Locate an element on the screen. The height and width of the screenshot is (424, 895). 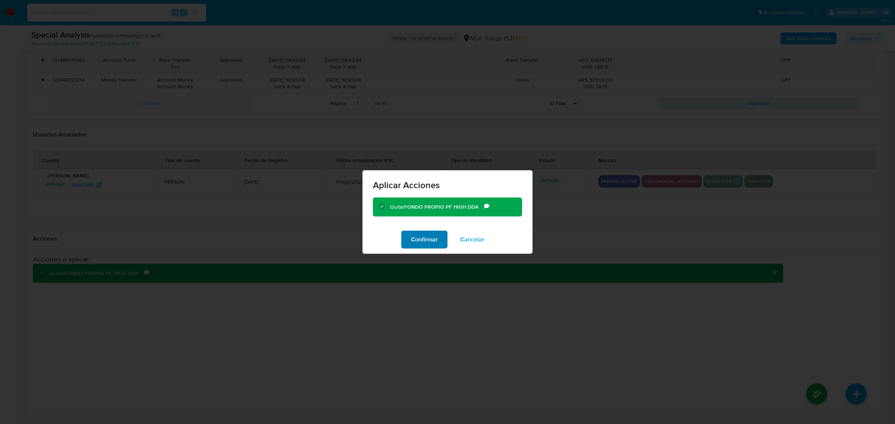
span: Confirmar is located at coordinates (424, 240).